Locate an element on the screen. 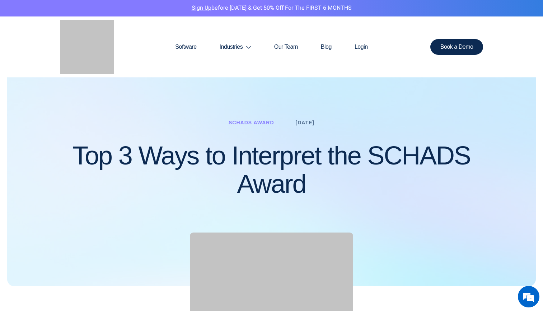  a: Our Team is located at coordinates (286, 47).